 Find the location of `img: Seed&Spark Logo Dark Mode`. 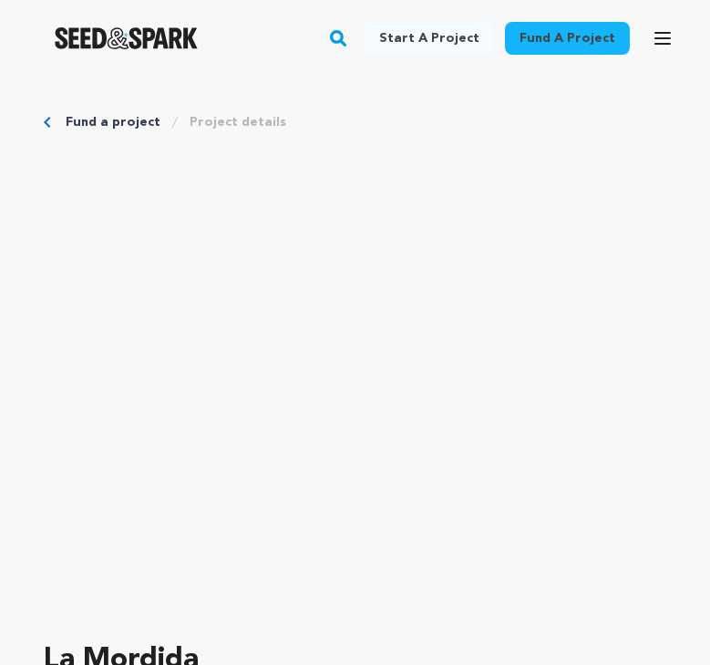

img: Seed&Spark Logo Dark Mode is located at coordinates (126, 38).